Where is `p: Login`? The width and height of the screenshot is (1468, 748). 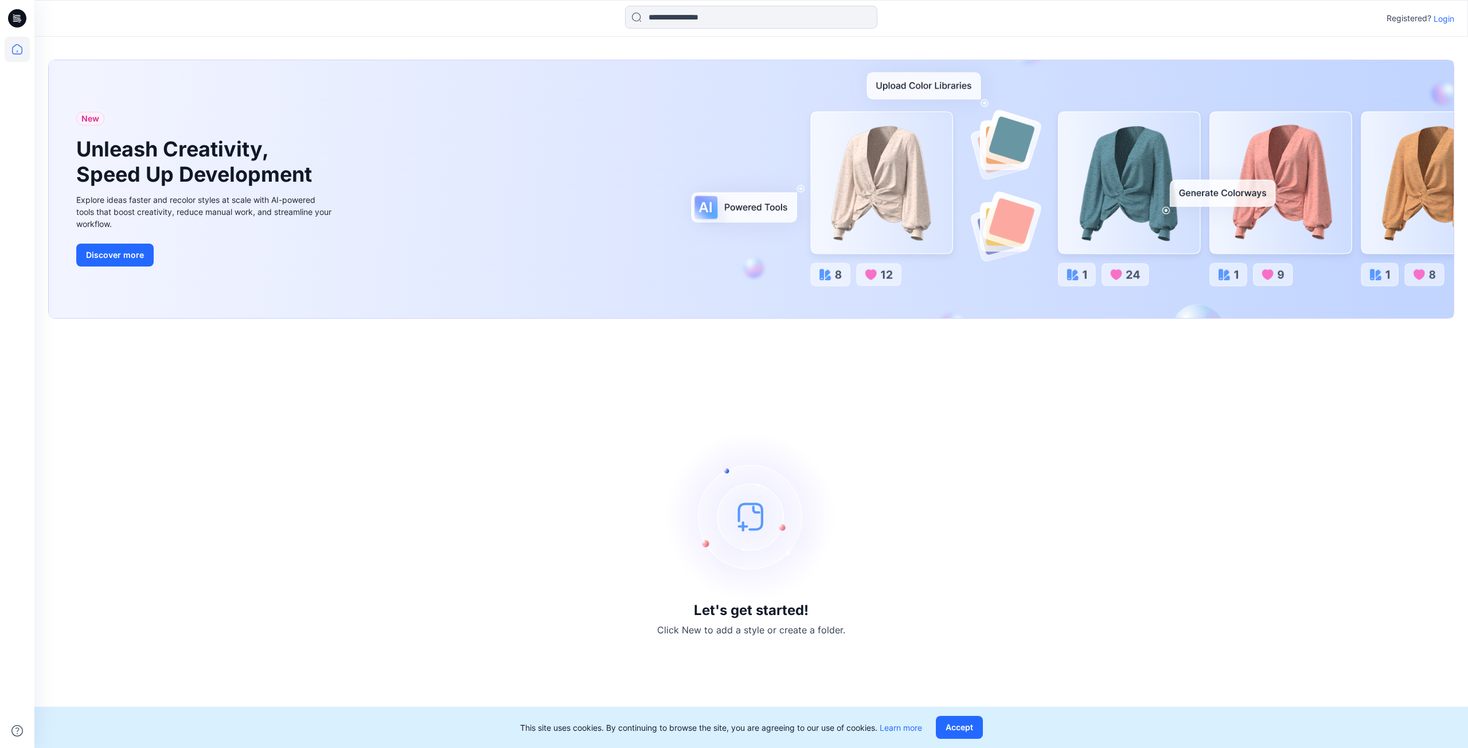
p: Login is located at coordinates (1444, 18).